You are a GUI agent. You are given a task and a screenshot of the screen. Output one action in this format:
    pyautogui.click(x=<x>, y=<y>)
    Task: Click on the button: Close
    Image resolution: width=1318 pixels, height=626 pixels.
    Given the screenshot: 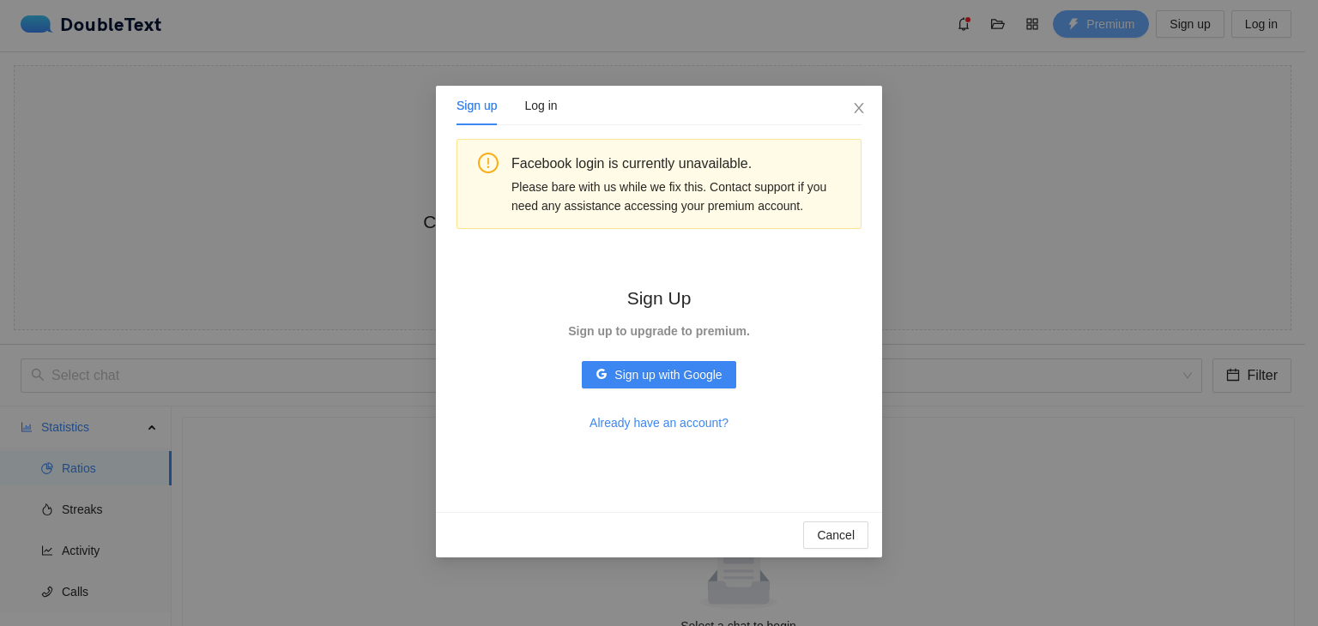 What is the action you would take?
    pyautogui.click(x=859, y=109)
    